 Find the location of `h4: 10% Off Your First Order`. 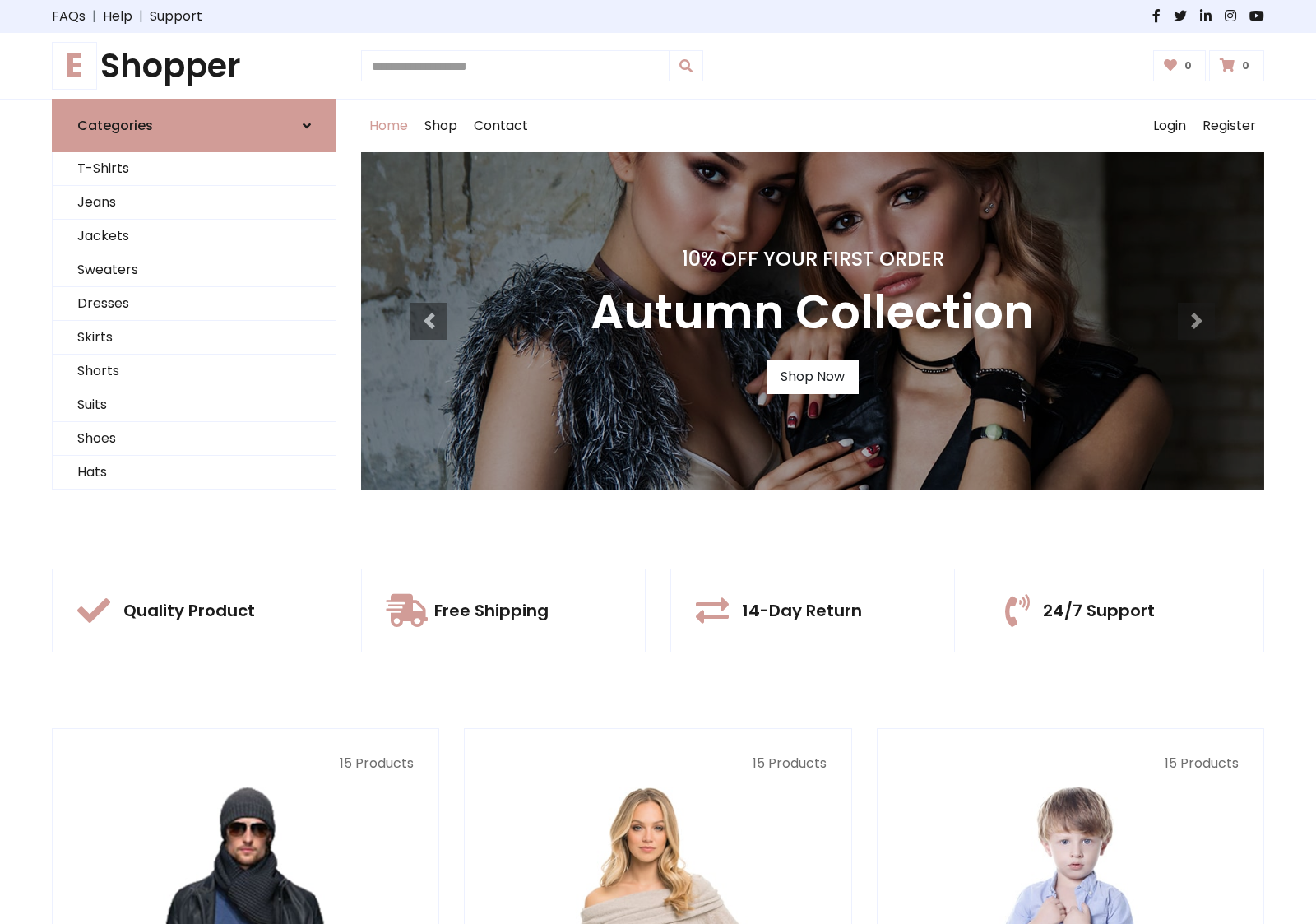

h4: 10% Off Your First Order is located at coordinates (813, 259).